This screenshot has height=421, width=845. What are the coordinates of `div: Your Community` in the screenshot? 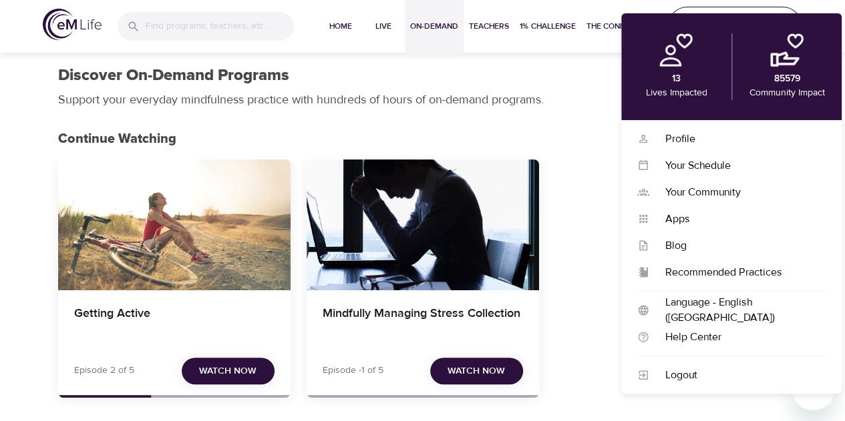 It's located at (737, 192).